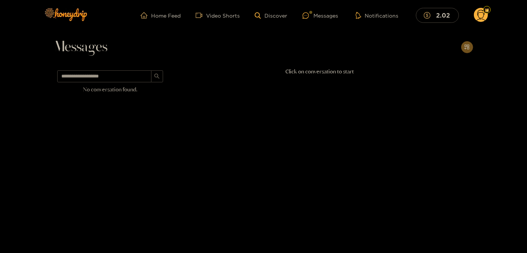  Describe the element at coordinates (218, 15) in the screenshot. I see `a: Video Shorts` at that location.